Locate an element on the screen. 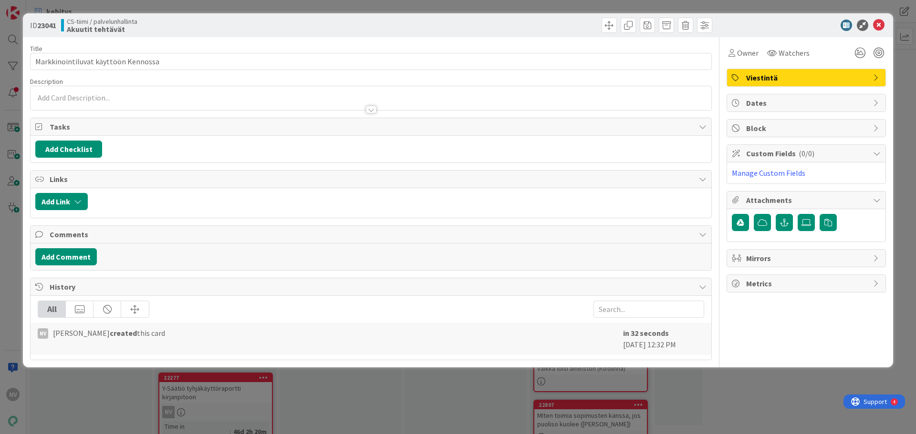 This screenshot has width=916, height=434. div: NV is located at coordinates (43, 334).